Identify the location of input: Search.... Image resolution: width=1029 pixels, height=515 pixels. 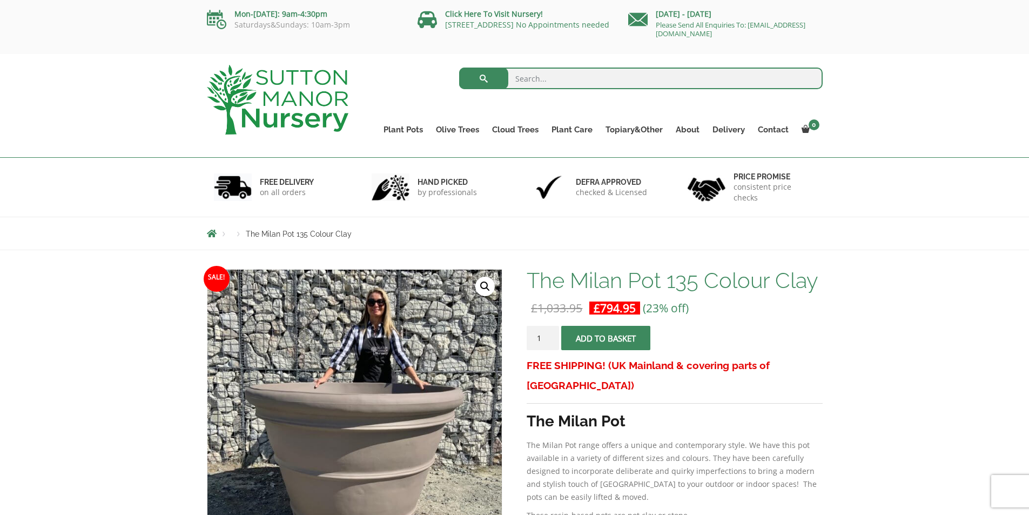
(640, 78).